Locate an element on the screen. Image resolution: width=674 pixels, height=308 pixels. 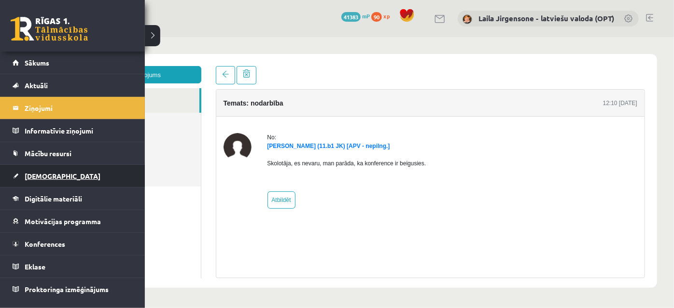
a: Sākums is located at coordinates (72, 63).